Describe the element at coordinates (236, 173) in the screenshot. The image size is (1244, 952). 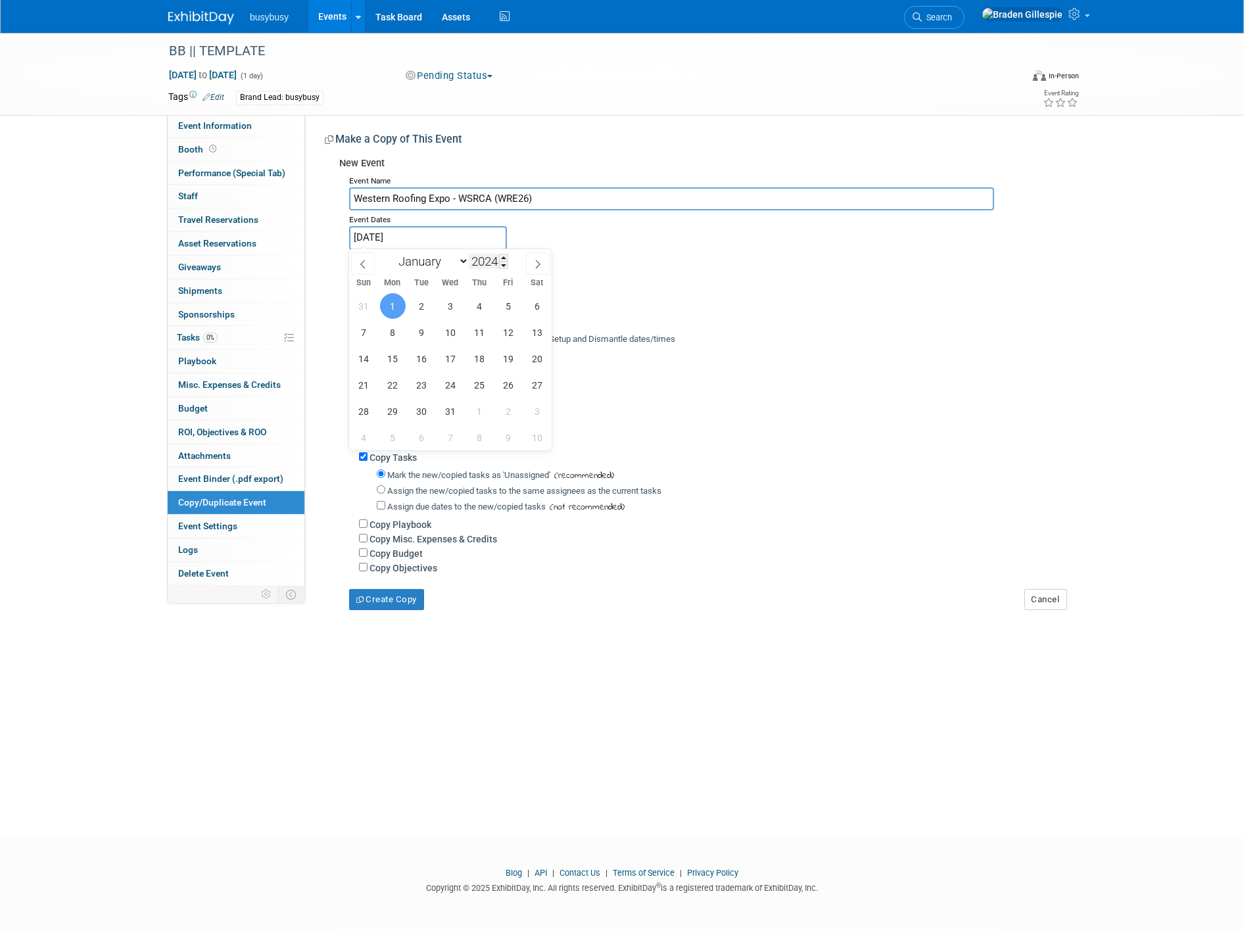
I see `a: Performance (Special Tab)` at that location.